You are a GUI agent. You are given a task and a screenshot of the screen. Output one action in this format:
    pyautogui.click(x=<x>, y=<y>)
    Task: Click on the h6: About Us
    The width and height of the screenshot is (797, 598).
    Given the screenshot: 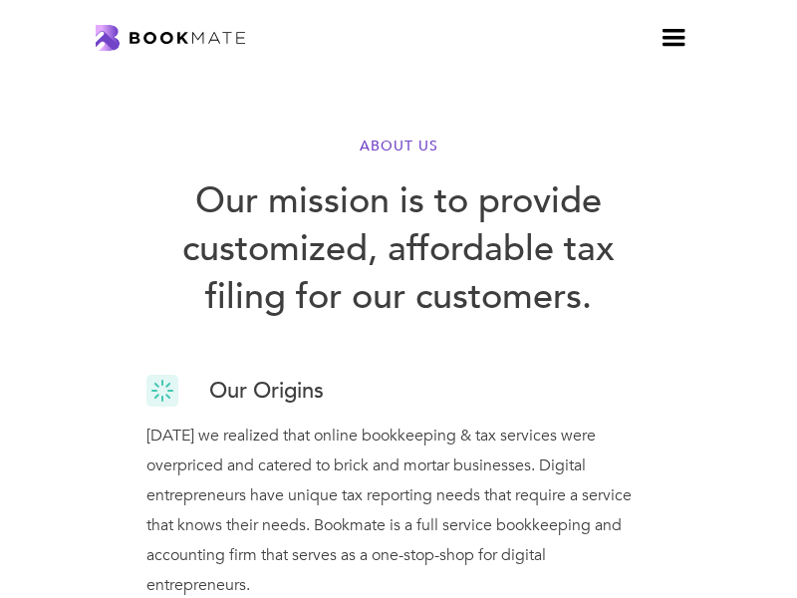 What is the action you would take?
    pyautogui.click(x=399, y=146)
    